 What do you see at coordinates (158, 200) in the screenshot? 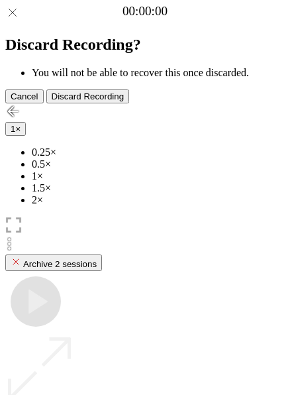
I see `li: 2×` at bounding box center [158, 200].